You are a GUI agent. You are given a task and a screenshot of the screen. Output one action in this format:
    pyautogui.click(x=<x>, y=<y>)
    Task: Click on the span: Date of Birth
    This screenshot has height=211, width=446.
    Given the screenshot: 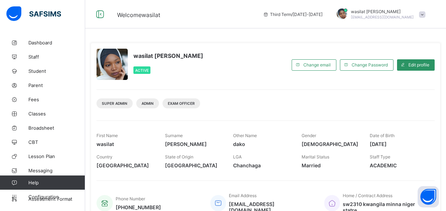 What is the action you would take?
    pyautogui.click(x=382, y=135)
    